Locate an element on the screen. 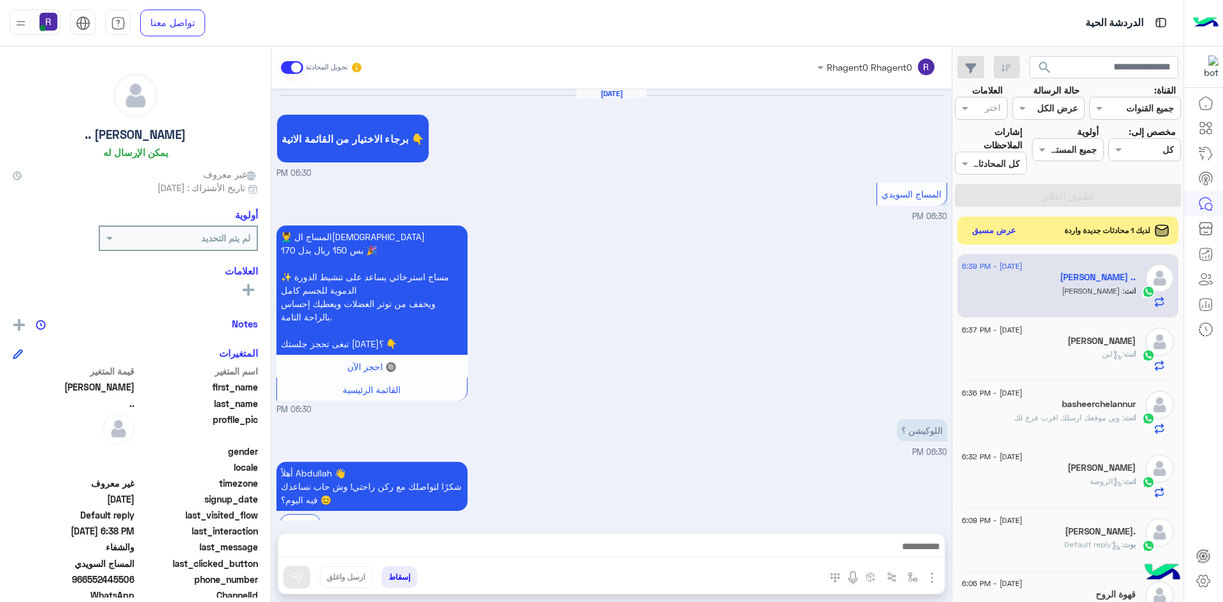 The height and width of the screenshot is (602, 1223). img: send message is located at coordinates (297, 577).